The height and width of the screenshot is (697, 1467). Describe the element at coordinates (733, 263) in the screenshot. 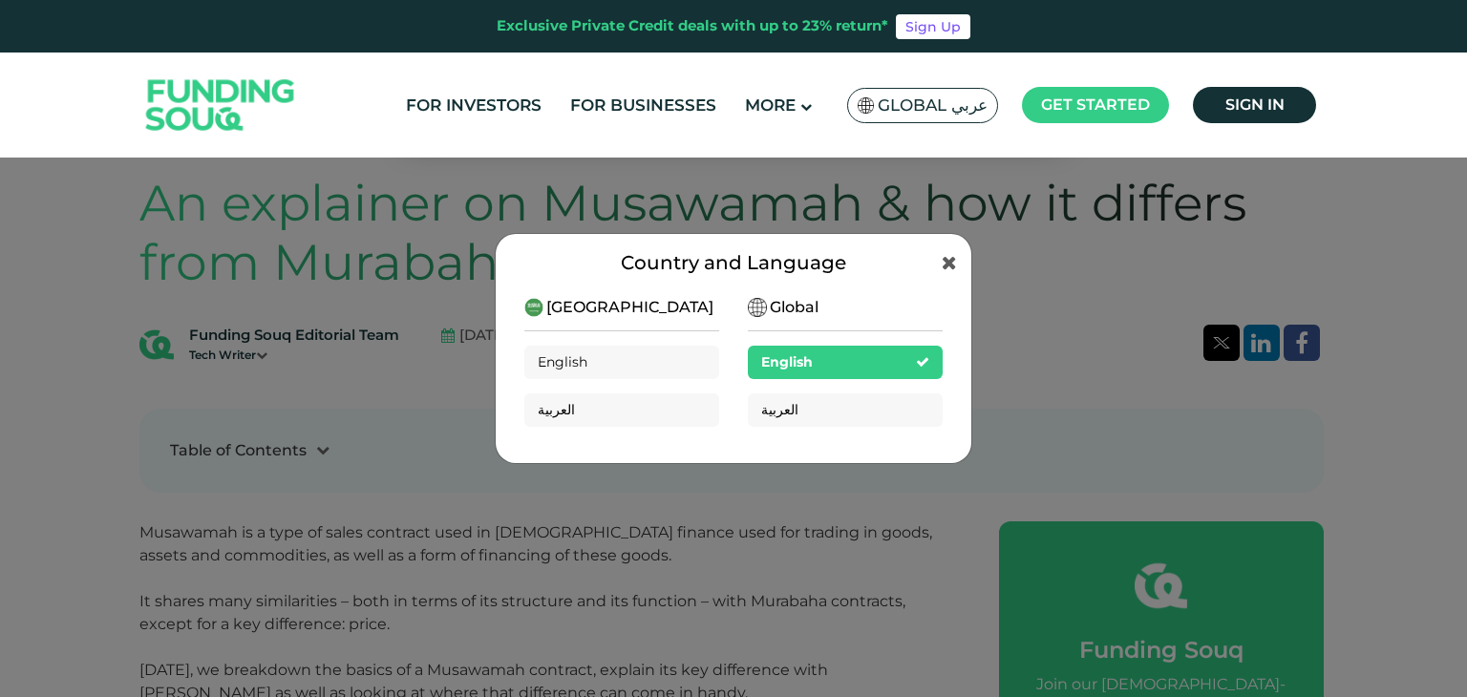

I see `div: Country and Language` at that location.